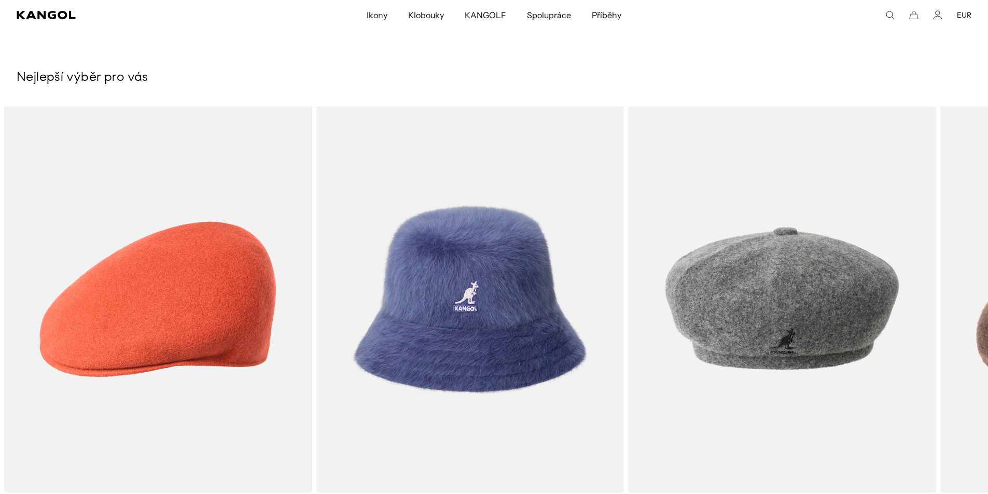 The width and height of the screenshot is (988, 494). I want to click on font: Nejlepší výběr pro vás, so click(82, 77).